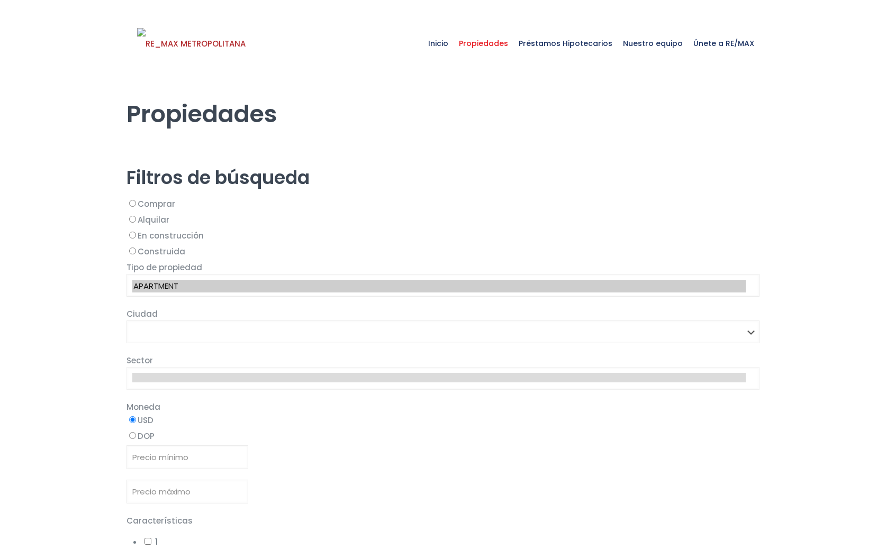 The width and height of the screenshot is (886, 550). Describe the element at coordinates (443, 436) in the screenshot. I see `label: DOP` at that location.